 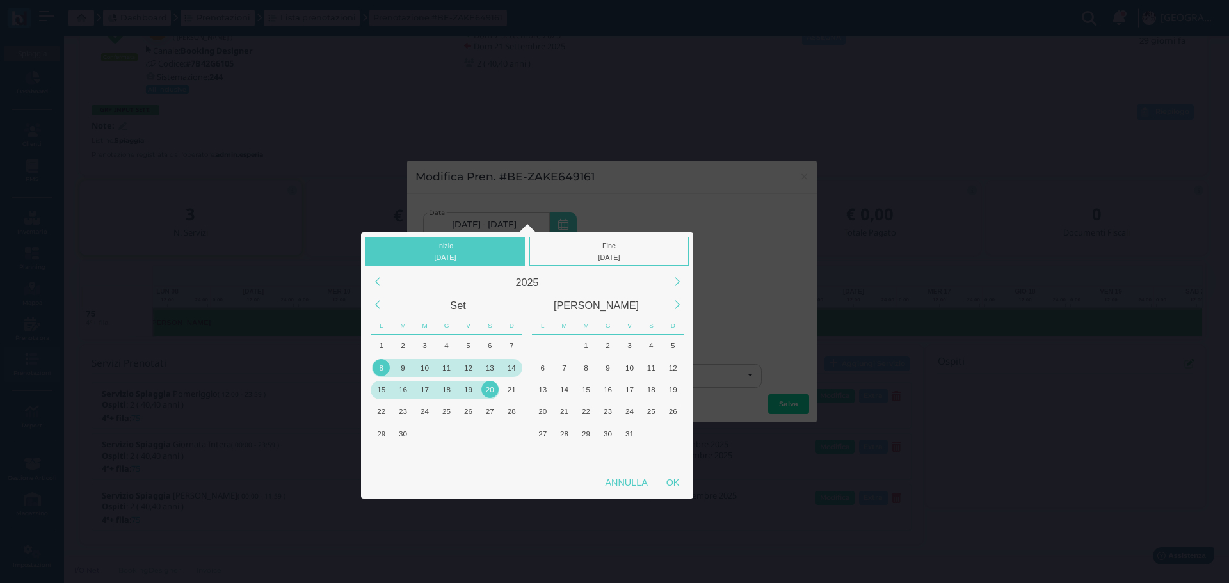 I want to click on div: 2025, so click(x=527, y=282).